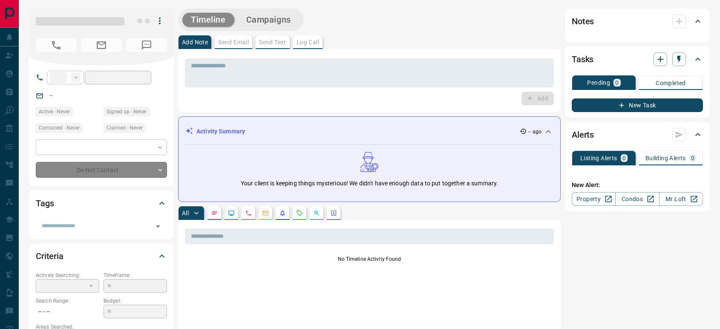 The image size is (720, 329). I want to click on p: Pending, so click(599, 83).